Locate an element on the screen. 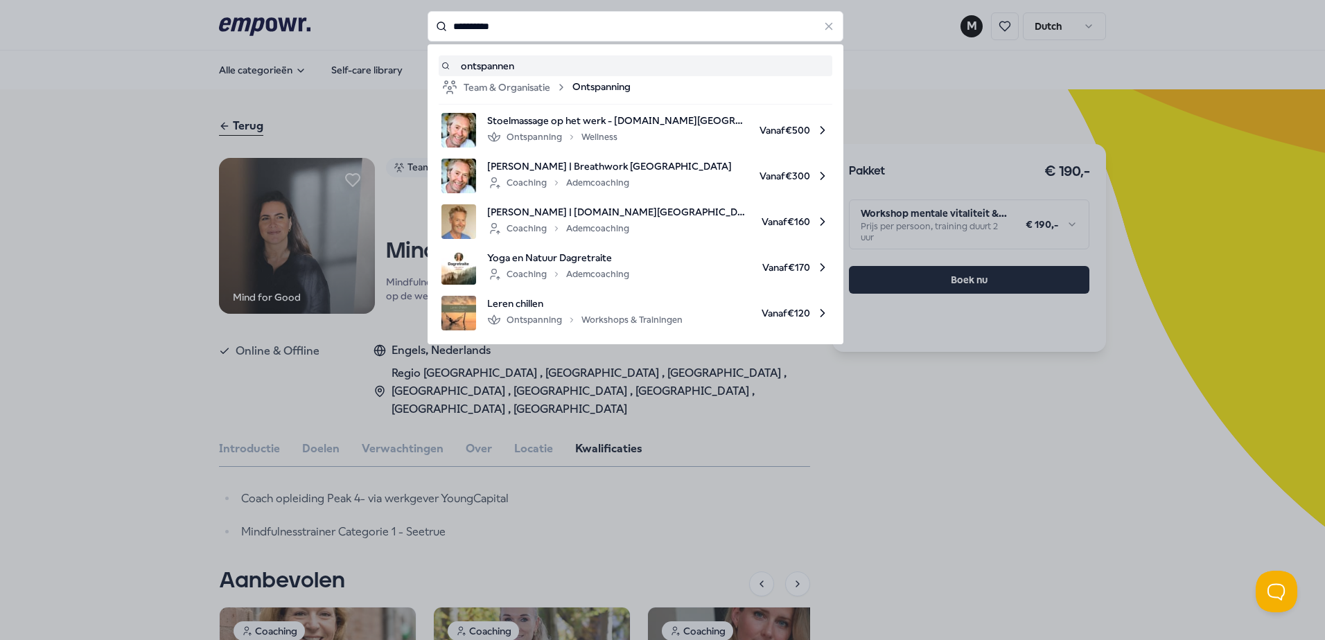 The width and height of the screenshot is (1325, 640). a: product imageLeren chillenOntspanningWorkshops & TrainingenVanaf€120 is located at coordinates (635, 313).